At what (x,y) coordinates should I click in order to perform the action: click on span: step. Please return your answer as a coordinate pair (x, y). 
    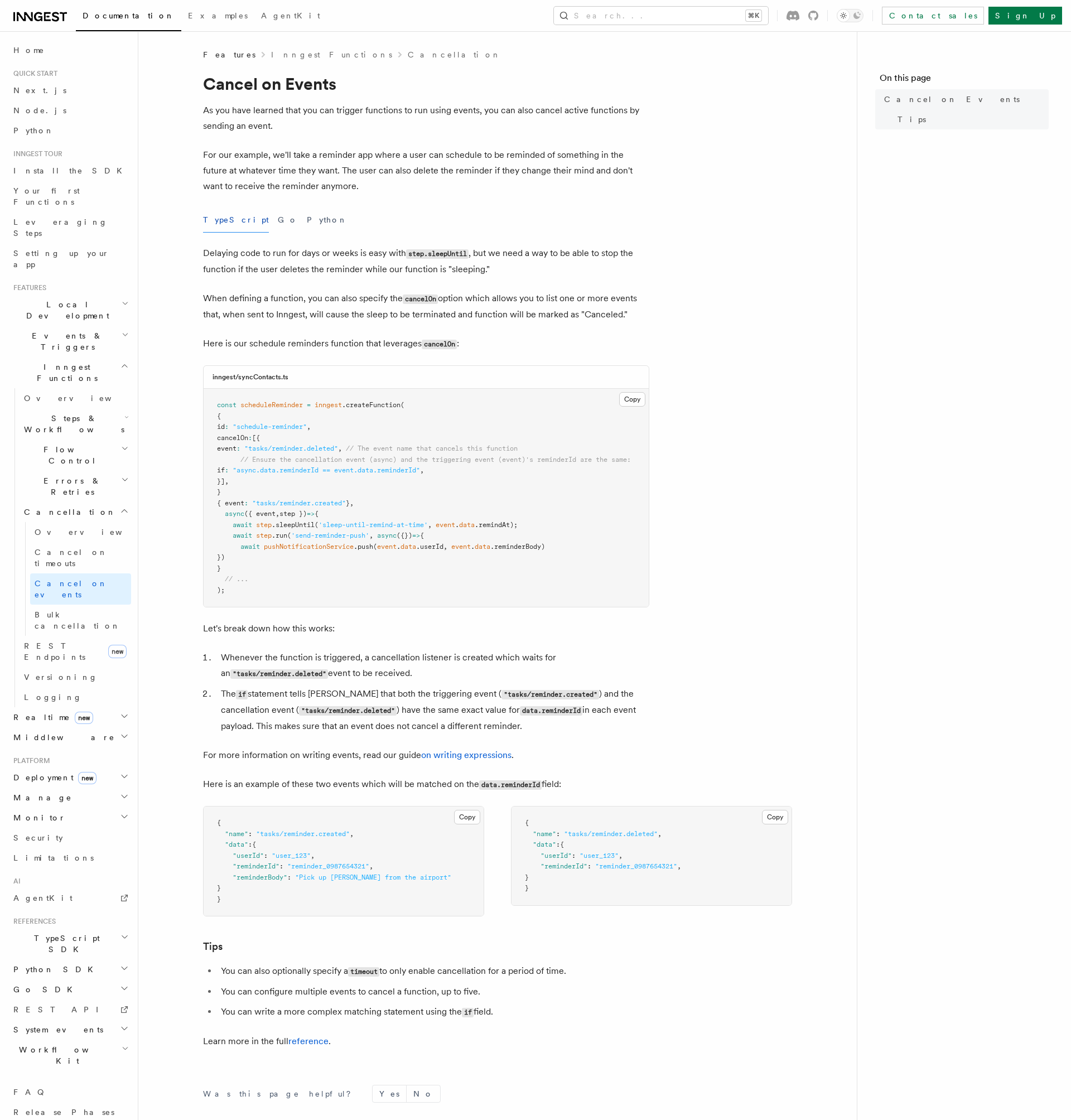
    Looking at the image, I should click on (264, 525).